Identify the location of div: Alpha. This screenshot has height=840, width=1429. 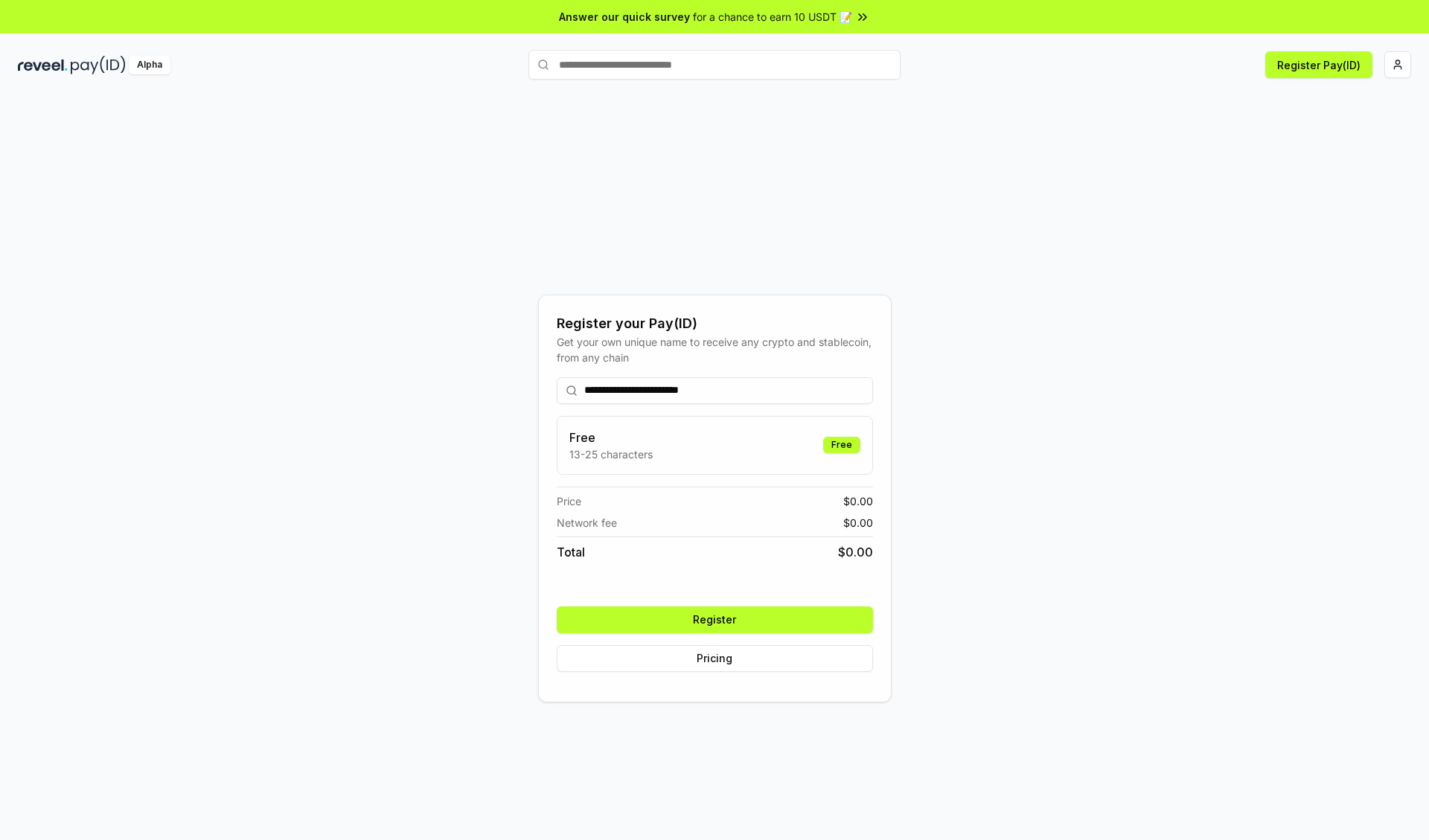
(149, 65).